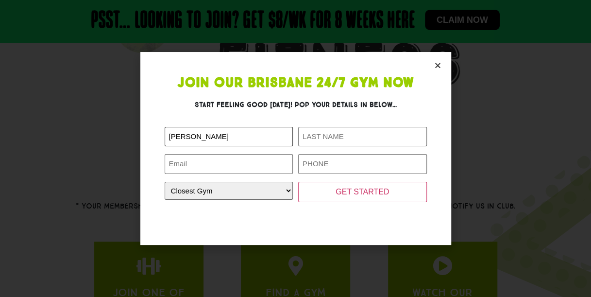 This screenshot has height=297, width=591. I want to click on a: Close, so click(438, 65).